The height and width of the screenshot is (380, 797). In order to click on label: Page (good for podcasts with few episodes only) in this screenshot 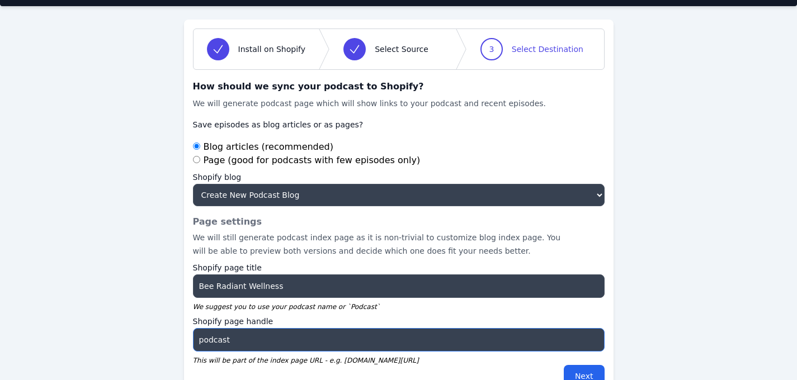, I will do `click(312, 160)`.